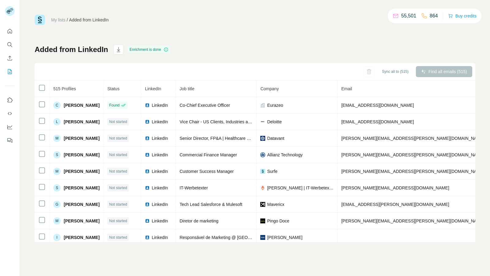  Describe the element at coordinates (10, 127) in the screenshot. I see `button: Dashboard` at that location.